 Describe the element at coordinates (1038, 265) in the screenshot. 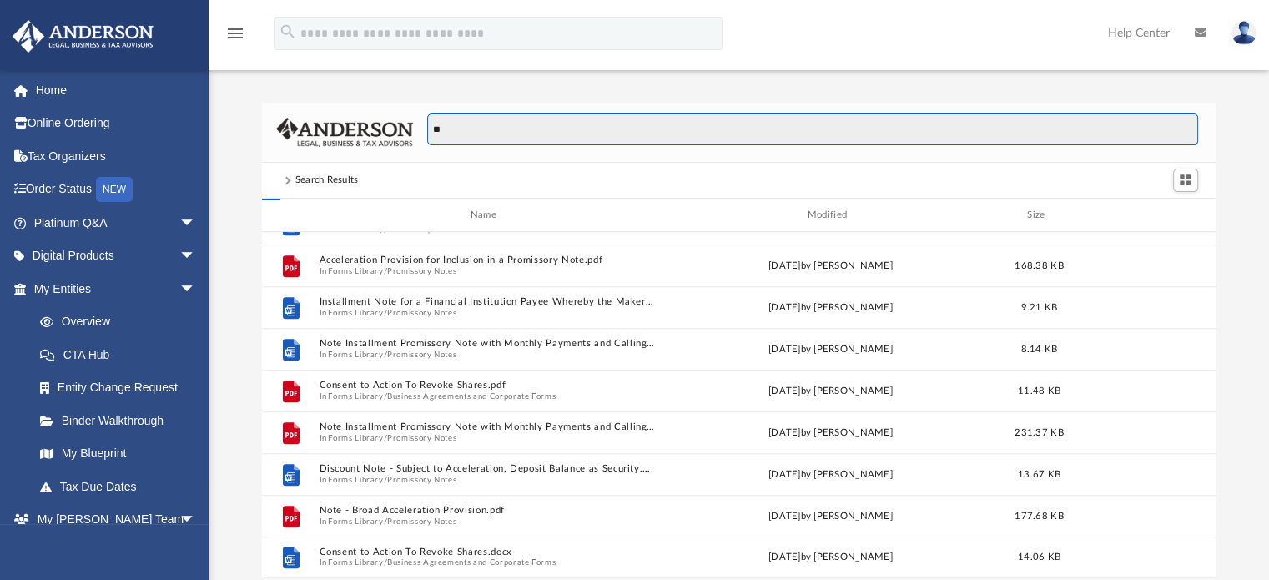

I see `span: 168.38 KB` at that location.